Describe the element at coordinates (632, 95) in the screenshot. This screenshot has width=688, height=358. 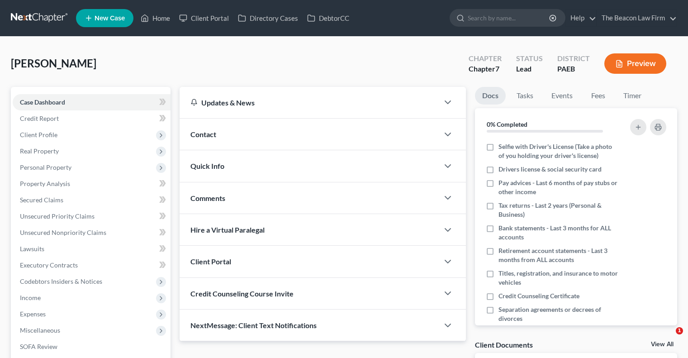
I see `a: Timer` at that location.